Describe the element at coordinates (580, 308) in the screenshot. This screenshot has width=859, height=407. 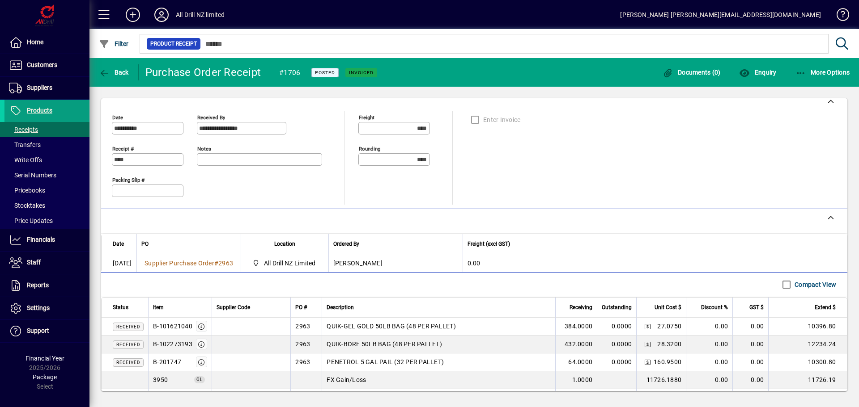
I see `span: Receiving` at that location.